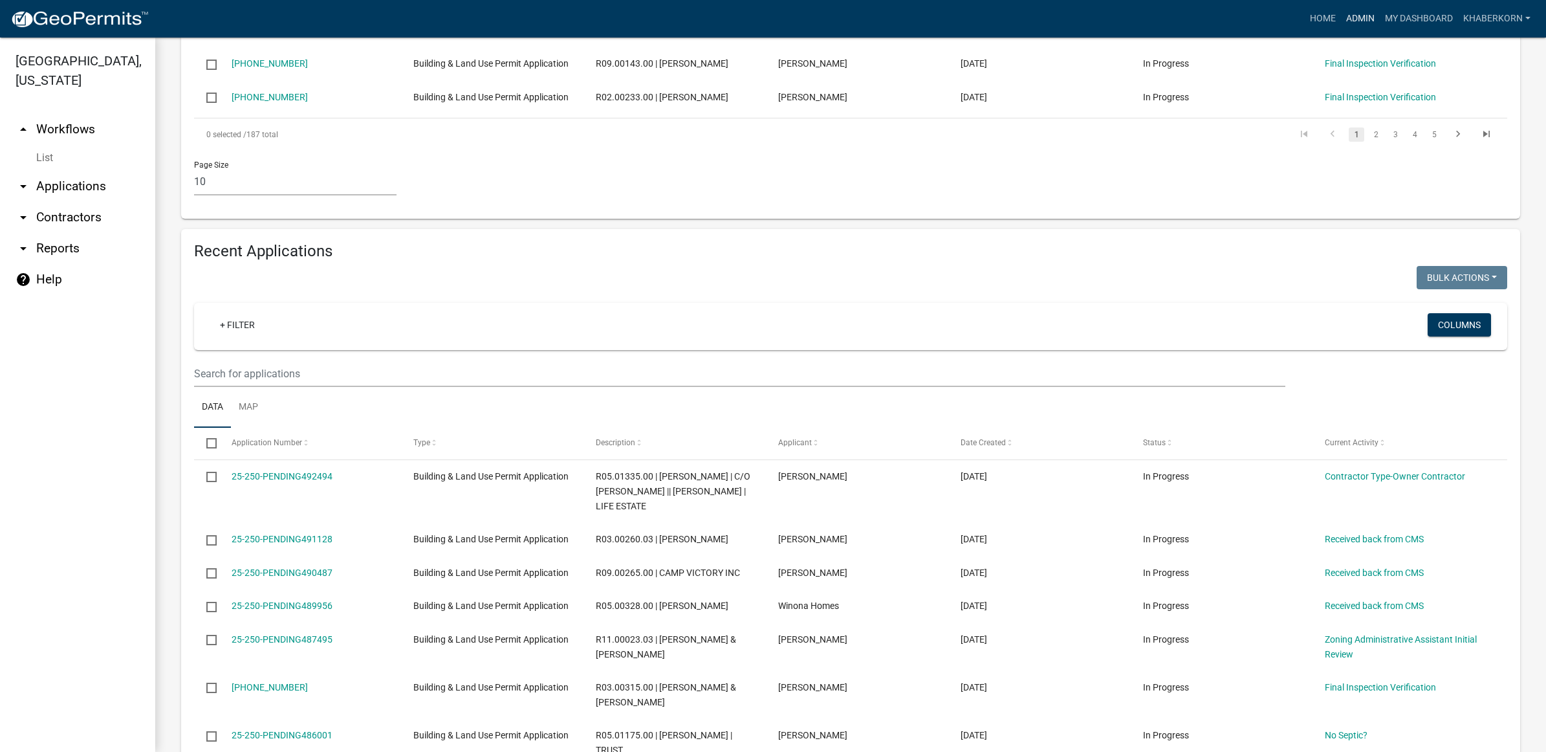 The width and height of the screenshot is (1546, 752). Describe the element at coordinates (974, 735) in the screenshot. I see `span: 09/30/2025` at that location.